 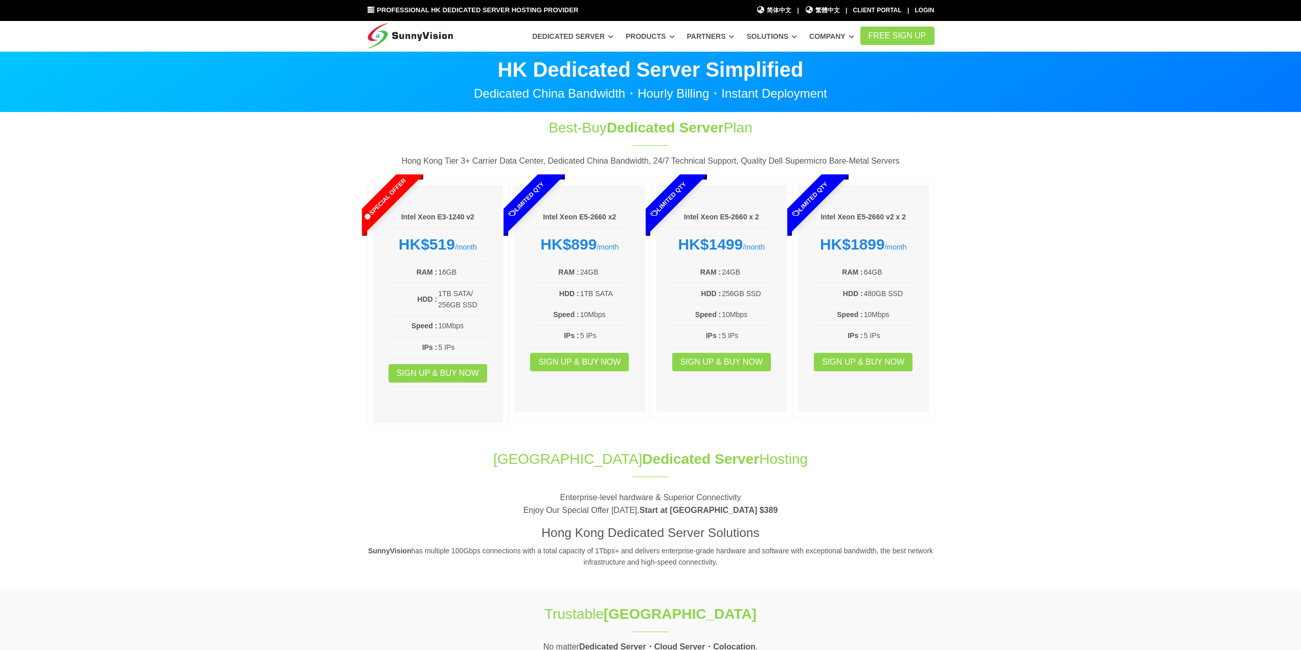 What do you see at coordinates (852, 244) in the screenshot?
I see `strong: HK$1899` at bounding box center [852, 244].